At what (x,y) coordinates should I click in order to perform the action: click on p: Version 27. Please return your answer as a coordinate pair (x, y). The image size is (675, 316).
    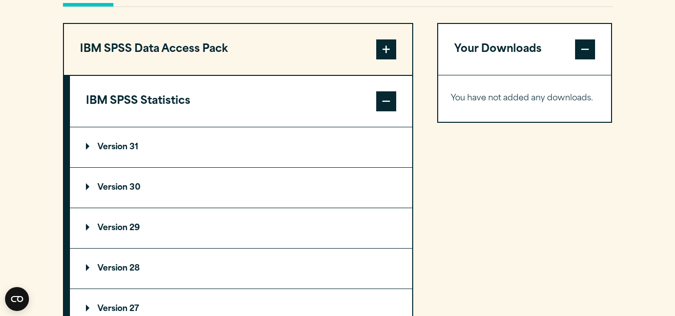
    Looking at the image, I should click on (112, 309).